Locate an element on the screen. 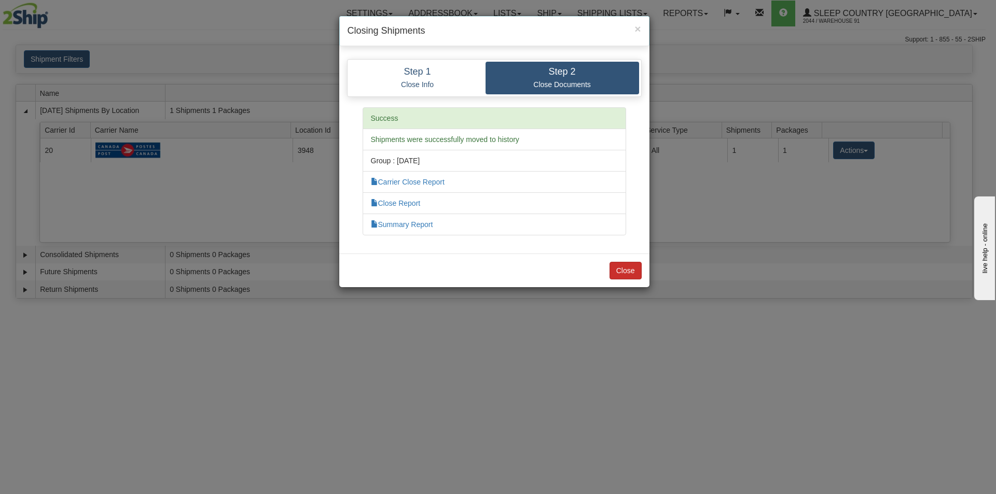  a: Close Report is located at coordinates (396, 203).